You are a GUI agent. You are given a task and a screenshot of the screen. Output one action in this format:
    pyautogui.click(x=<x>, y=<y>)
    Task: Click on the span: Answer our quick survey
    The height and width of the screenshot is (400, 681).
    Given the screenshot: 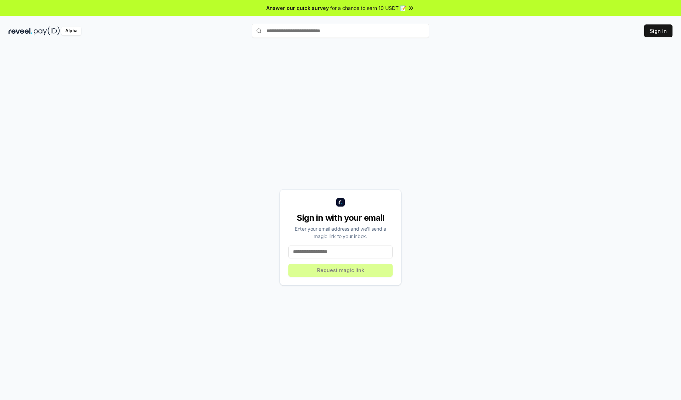 What is the action you would take?
    pyautogui.click(x=297, y=8)
    